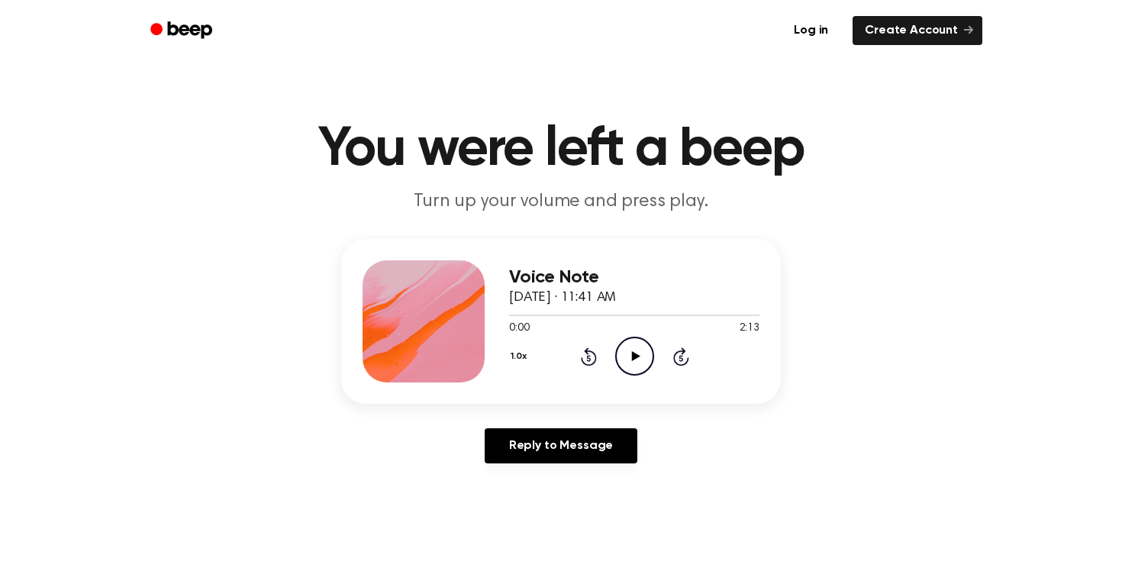 This screenshot has height=568, width=1122. Describe the element at coordinates (811, 31) in the screenshot. I see `a: Log in` at that location.